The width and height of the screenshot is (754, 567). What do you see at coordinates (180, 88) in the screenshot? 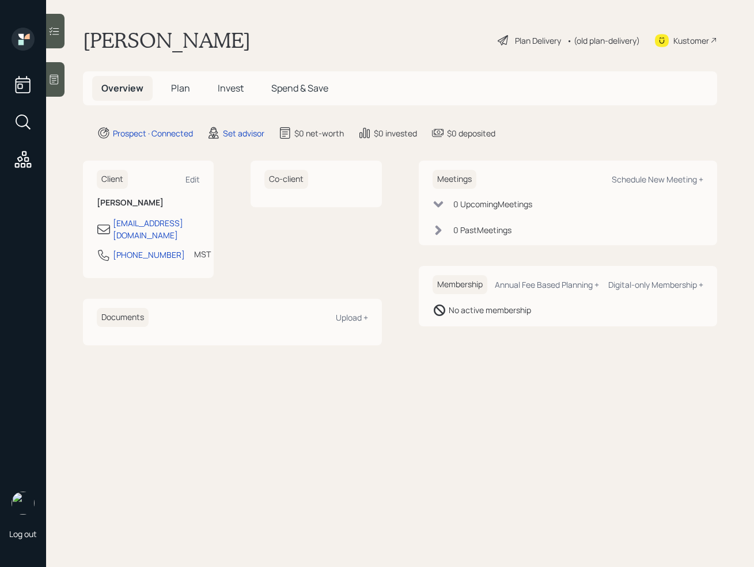
I see `span: Plan` at bounding box center [180, 88].